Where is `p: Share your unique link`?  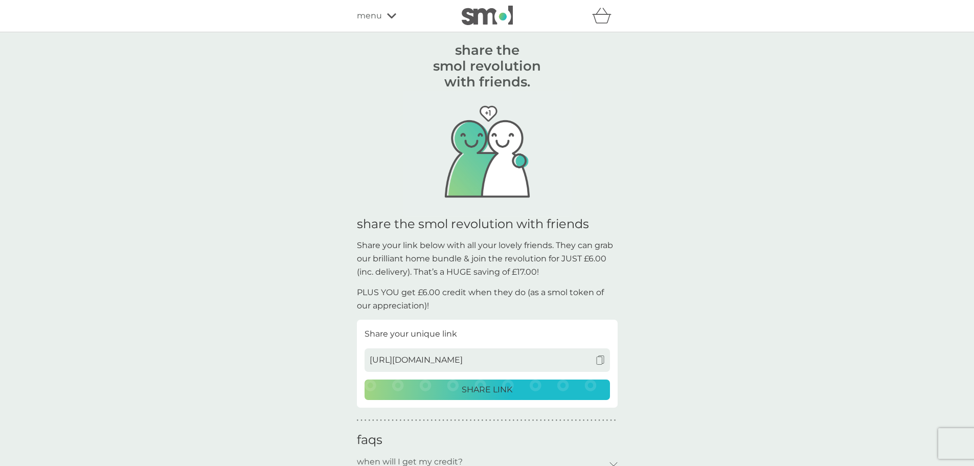
p: Share your unique link is located at coordinates (487, 334).